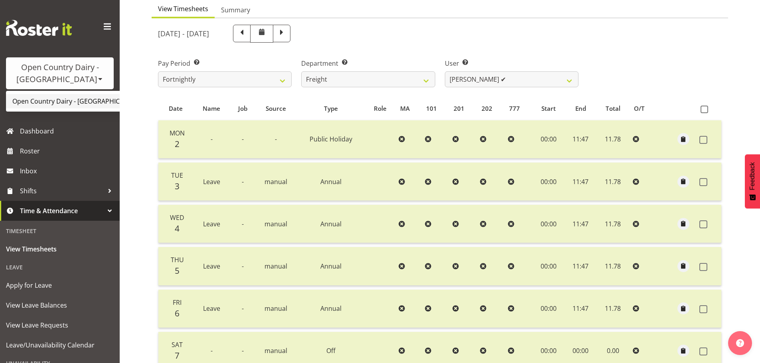  What do you see at coordinates (331, 109) in the screenshot?
I see `div: Type` at bounding box center [331, 109].